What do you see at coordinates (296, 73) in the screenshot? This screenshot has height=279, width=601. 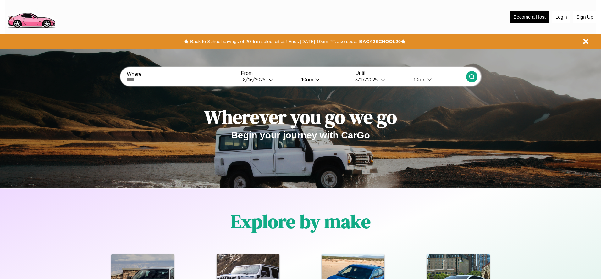 I see `label: From` at bounding box center [296, 73].